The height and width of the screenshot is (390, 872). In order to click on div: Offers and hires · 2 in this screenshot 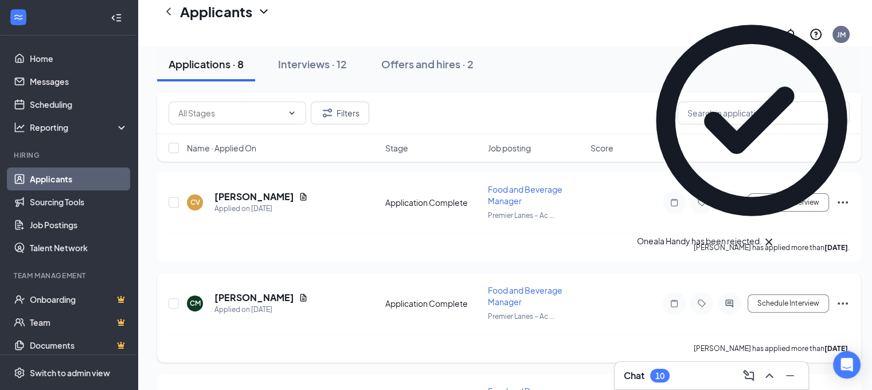, I will do `click(427, 64)`.